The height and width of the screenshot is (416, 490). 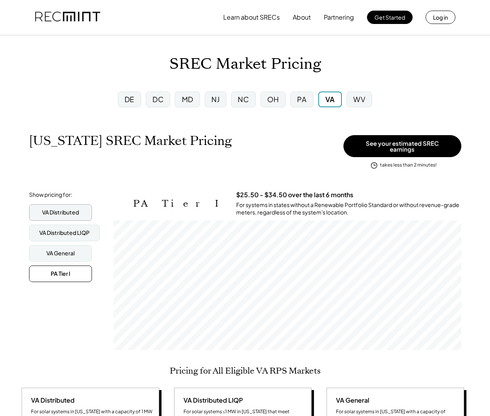 What do you see at coordinates (51, 195) in the screenshot?
I see `div: Show pricing for:` at bounding box center [51, 195].